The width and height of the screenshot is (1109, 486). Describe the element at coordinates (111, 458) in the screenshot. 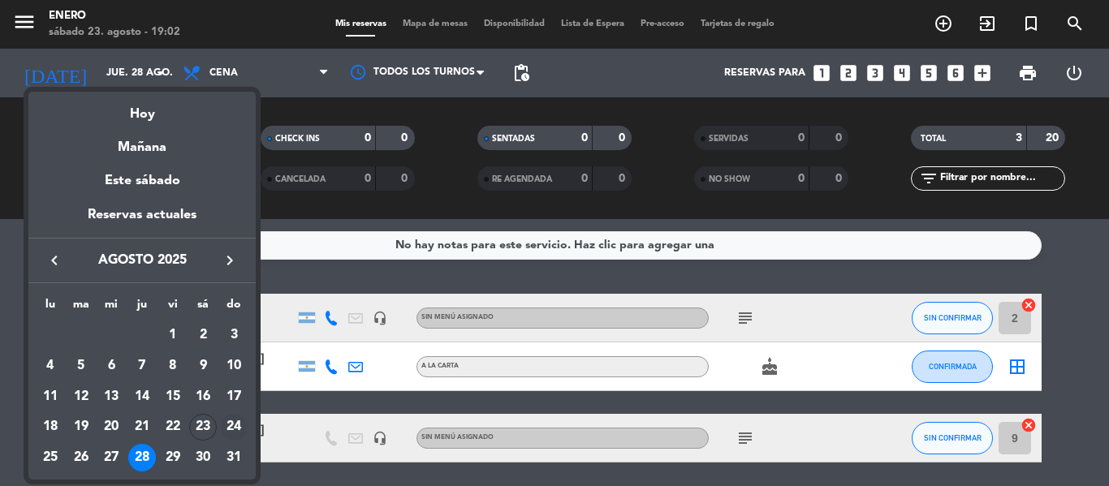

I see `div: 27` at that location.